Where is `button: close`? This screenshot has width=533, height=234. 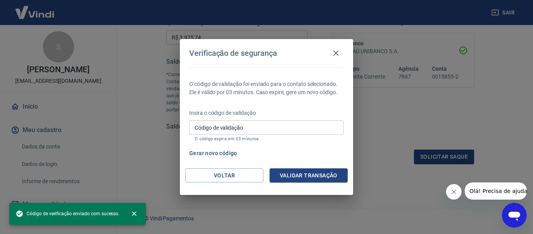 button: close is located at coordinates (134, 213).